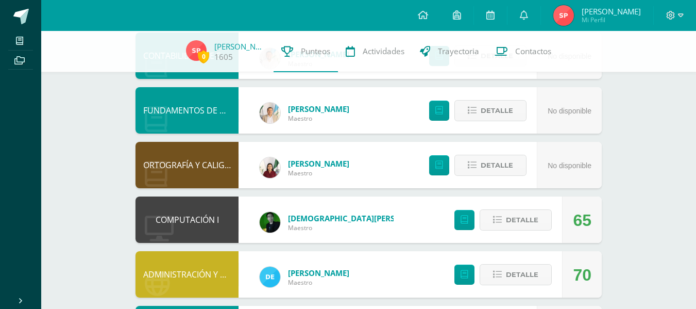  What do you see at coordinates (315, 51) in the screenshot?
I see `span: Punteos` at bounding box center [315, 51].